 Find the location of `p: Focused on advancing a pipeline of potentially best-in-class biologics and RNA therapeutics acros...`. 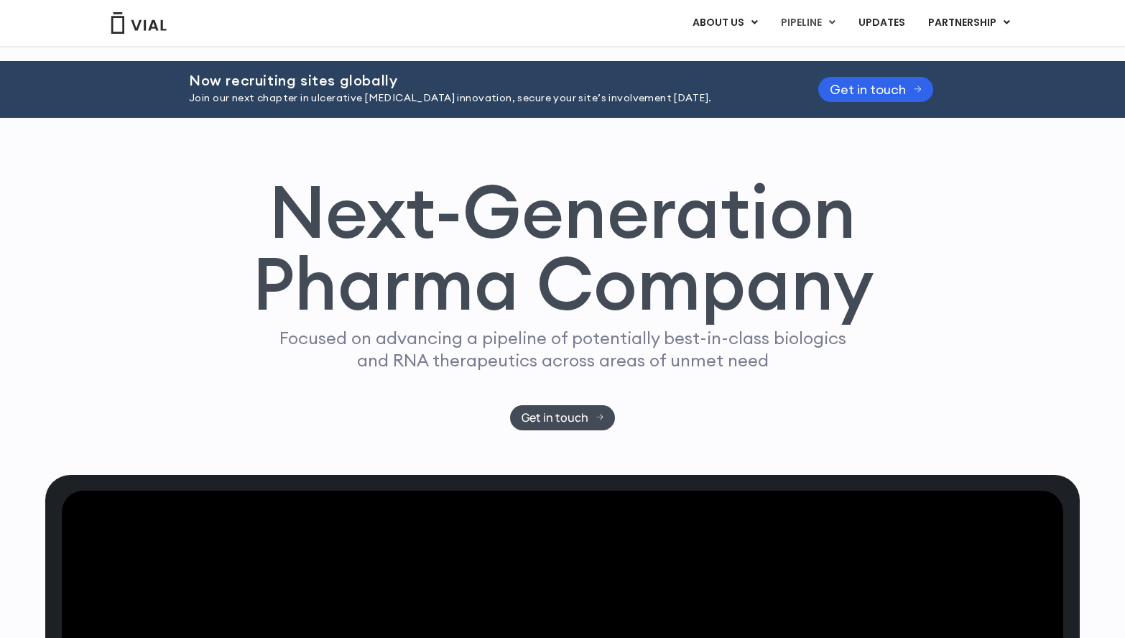

p: Focused on advancing a pipeline of potentially best-in-class biologics and RNA therapeutics acros... is located at coordinates (563, 349).